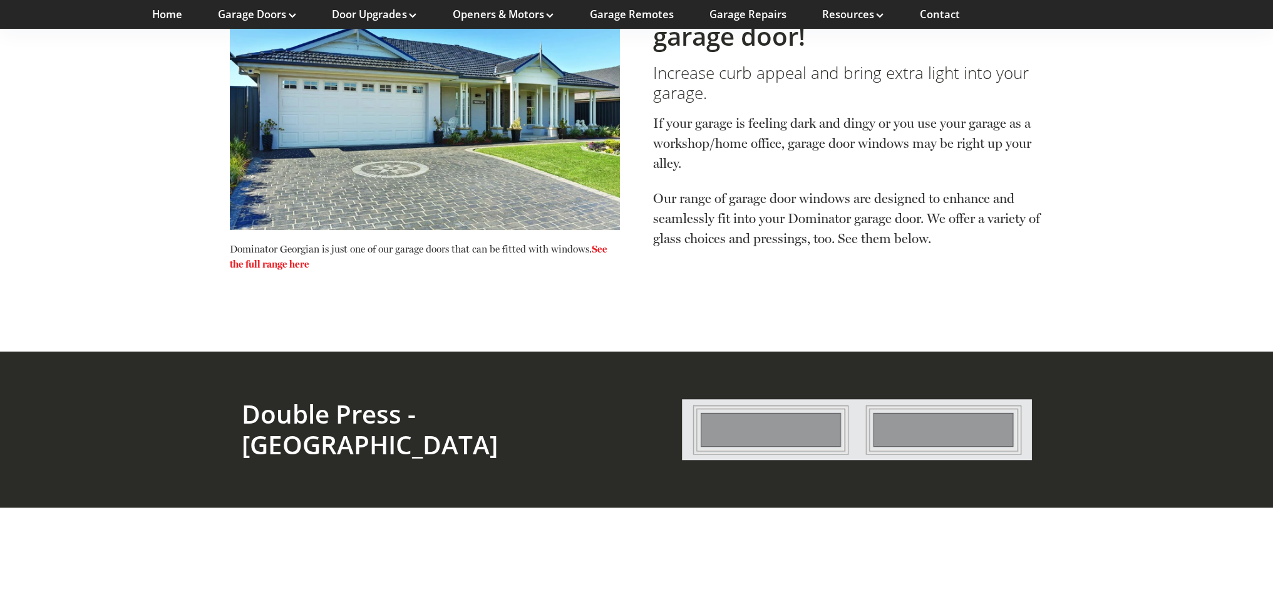 This screenshot has height=616, width=1273. I want to click on p: If your garage is feeling dark and dingy or you use your garage as a workshop/home office, garage..., so click(848, 151).